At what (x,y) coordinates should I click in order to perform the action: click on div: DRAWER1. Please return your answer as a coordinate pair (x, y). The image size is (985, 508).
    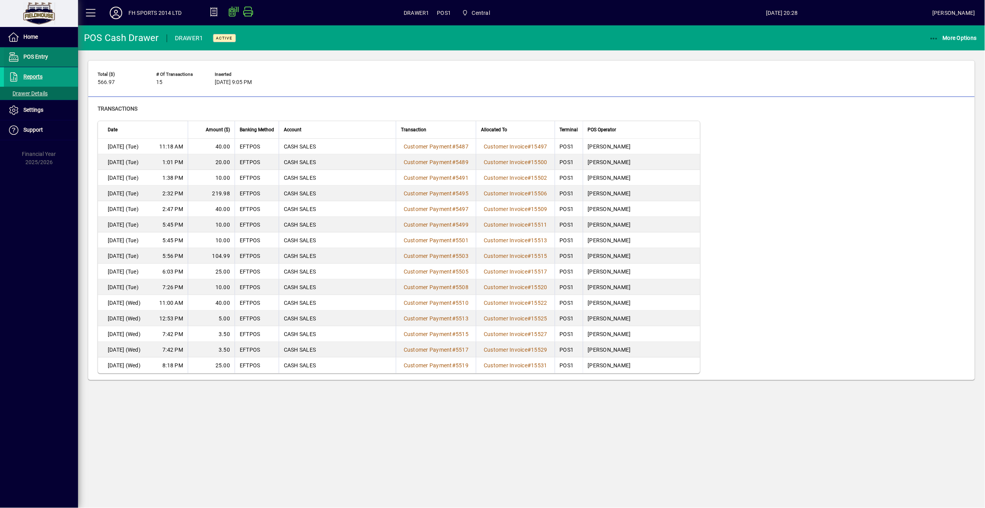
    Looking at the image, I should click on (189, 38).